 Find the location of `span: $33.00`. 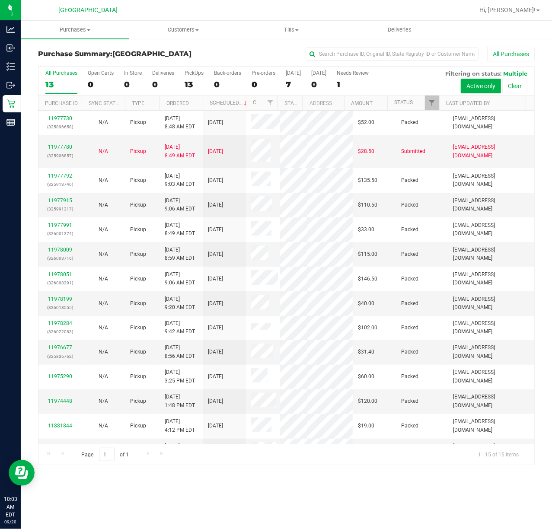

span: $33.00 is located at coordinates (366, 230).